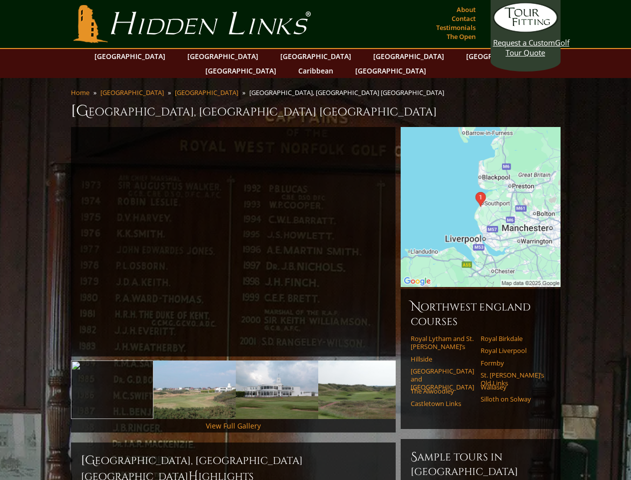 This screenshot has width=631, height=480. What do you see at coordinates (512, 338) in the screenshot?
I see `a: Royal Birkdale` at bounding box center [512, 338].